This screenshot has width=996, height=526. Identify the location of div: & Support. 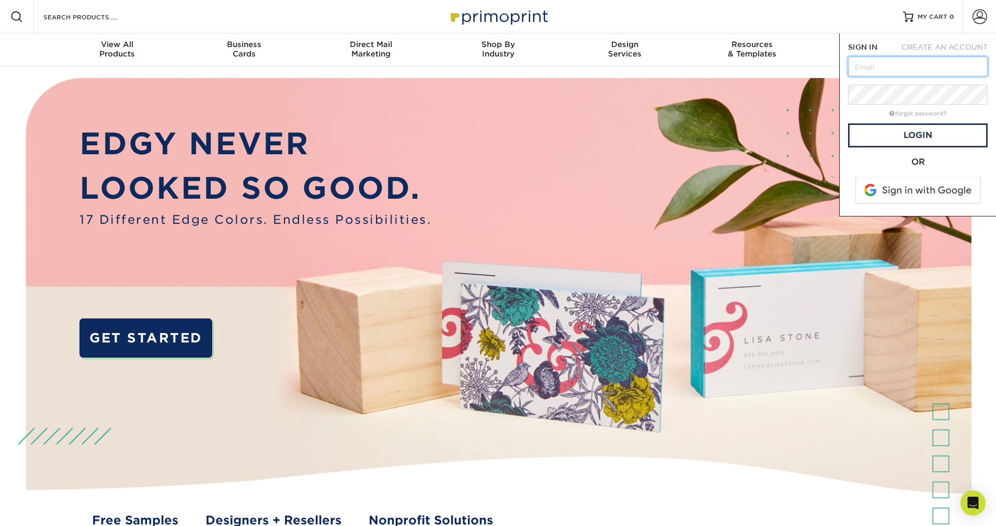
(879, 49).